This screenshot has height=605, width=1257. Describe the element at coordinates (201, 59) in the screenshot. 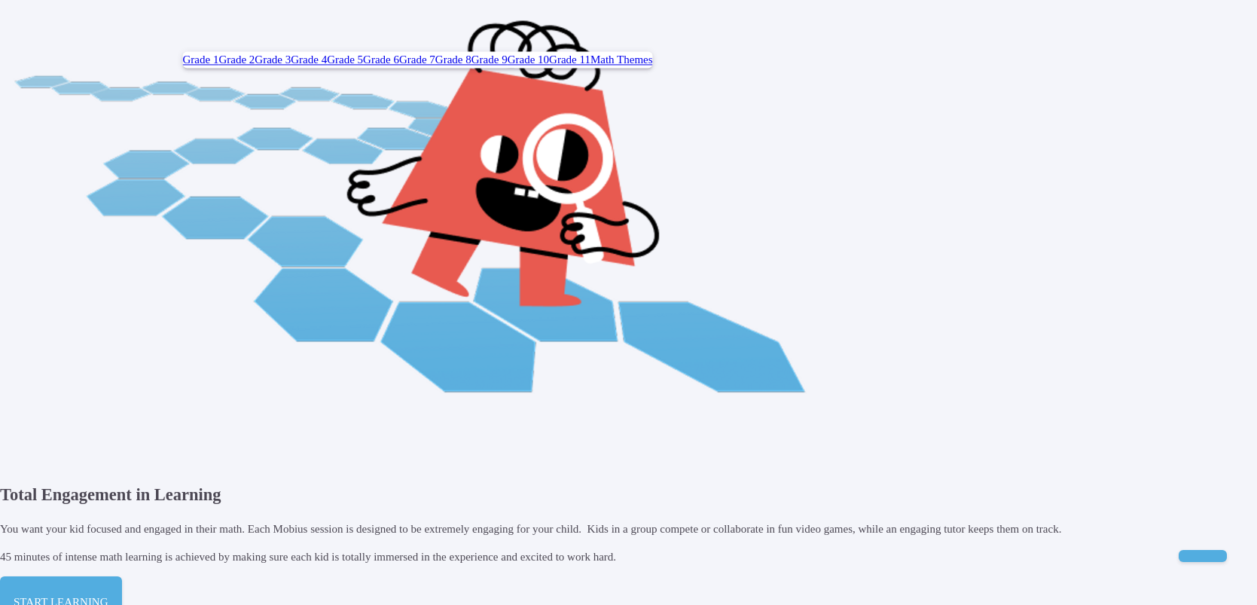

I see `span: Grade 1` at that location.